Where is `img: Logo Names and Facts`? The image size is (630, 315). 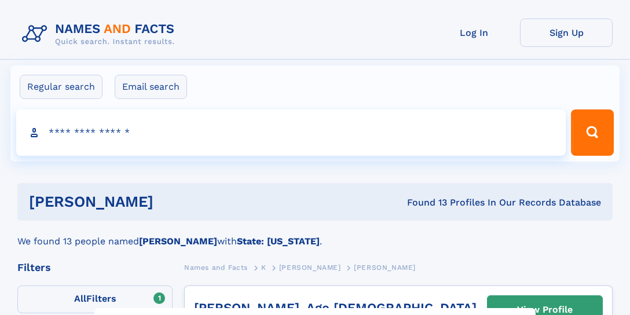 img: Logo Names and Facts is located at coordinates (101, 34).